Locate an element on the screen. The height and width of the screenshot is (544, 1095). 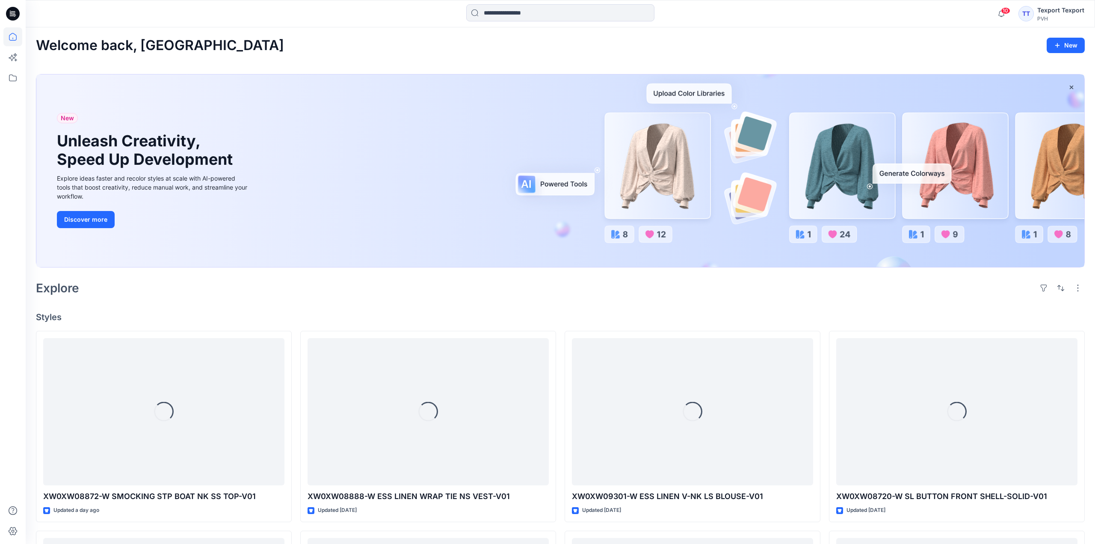
div: PVH is located at coordinates (1061, 18).